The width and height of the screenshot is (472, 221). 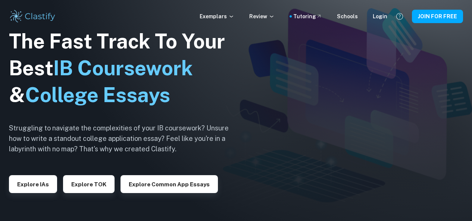 What do you see at coordinates (33, 184) in the screenshot?
I see `button: Explore IAs` at bounding box center [33, 184].